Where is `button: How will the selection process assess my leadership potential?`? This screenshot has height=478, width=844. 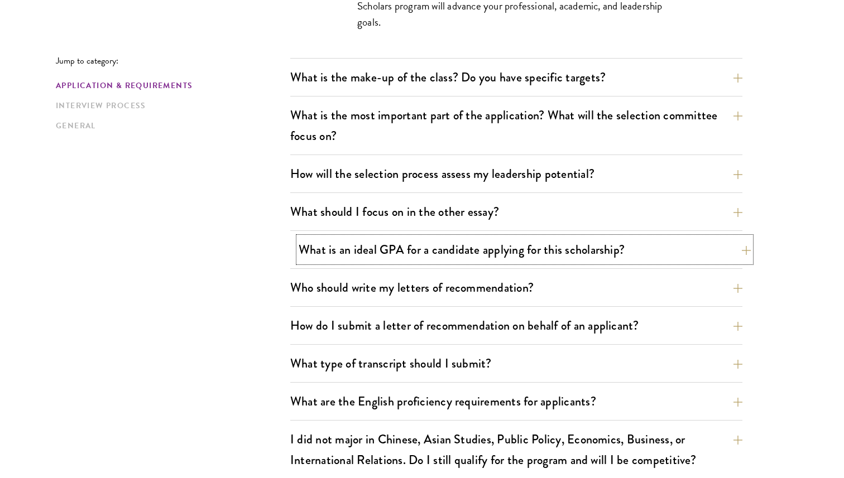
button: How will the selection process assess my leadership potential? is located at coordinates (516, 174).